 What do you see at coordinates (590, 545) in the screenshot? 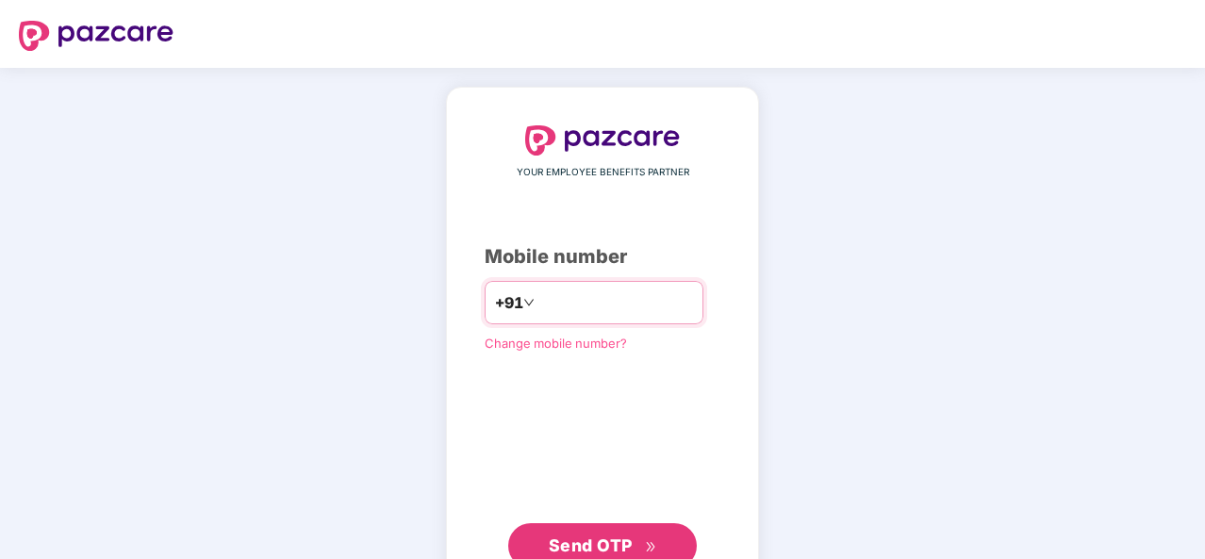
I see `span: Send OTP` at bounding box center [590, 545].